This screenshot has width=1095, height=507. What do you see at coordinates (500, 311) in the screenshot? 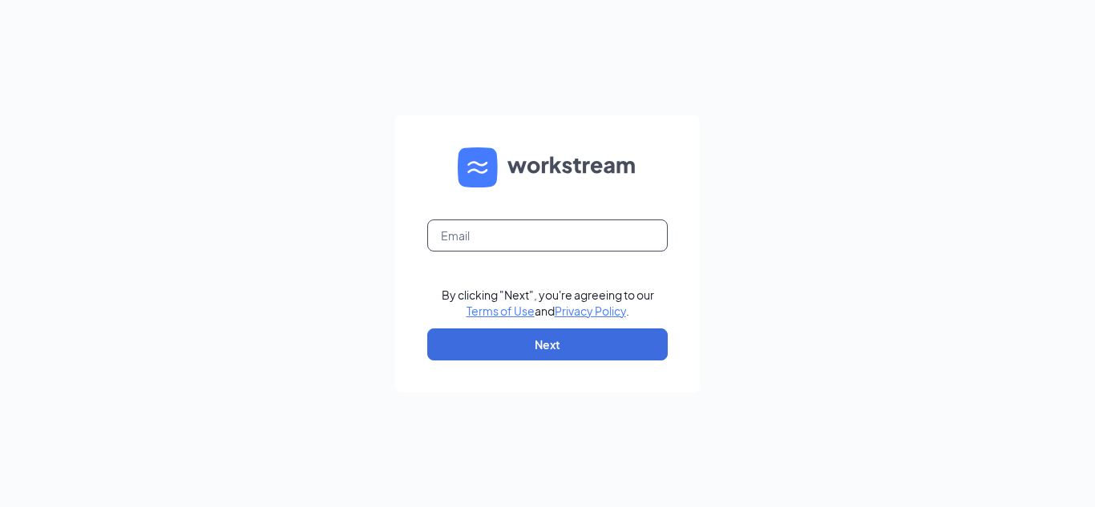
I see `a: Terms of Use` at bounding box center [500, 311].